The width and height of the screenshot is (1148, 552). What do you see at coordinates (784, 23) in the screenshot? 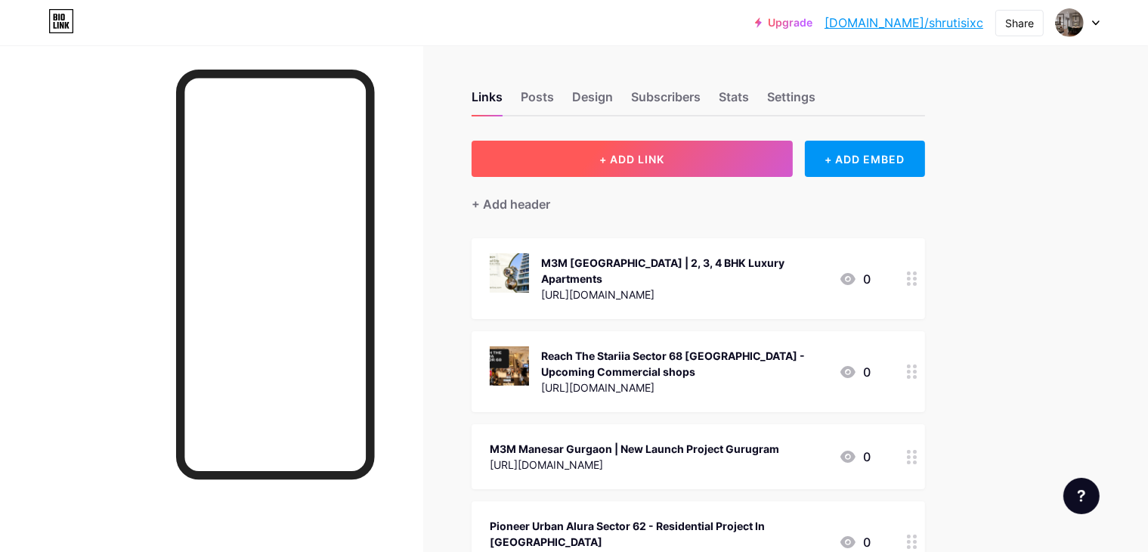
I see `a: Upgrade` at bounding box center [784, 23].